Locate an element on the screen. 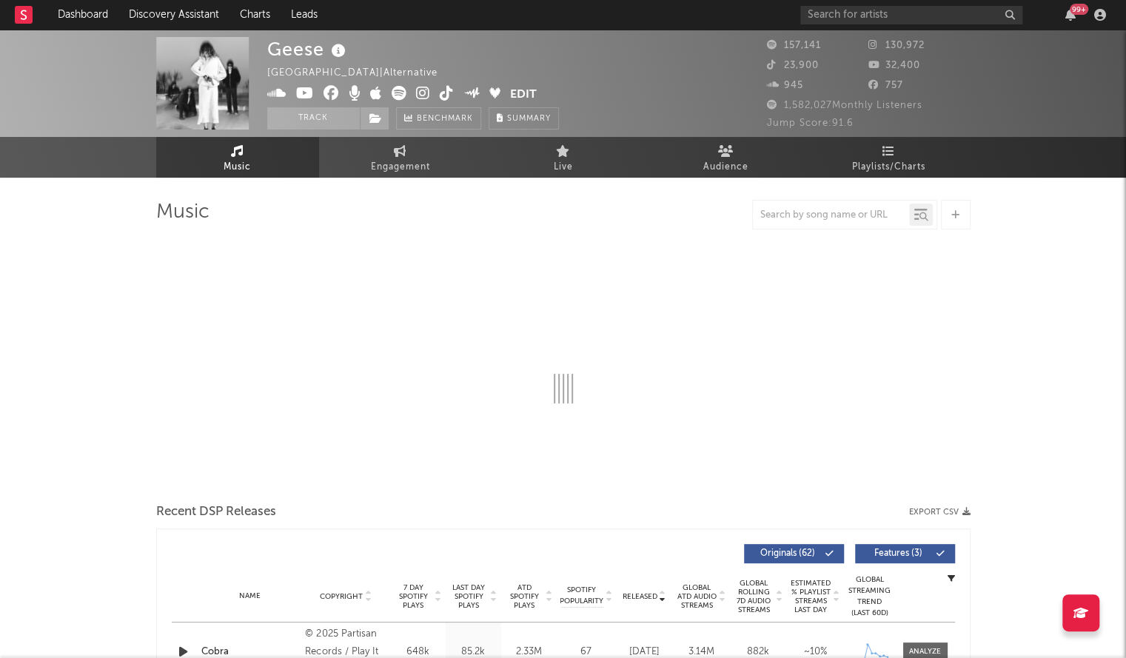 The image size is (1126, 658). button: Features(3) is located at coordinates (905, 554).